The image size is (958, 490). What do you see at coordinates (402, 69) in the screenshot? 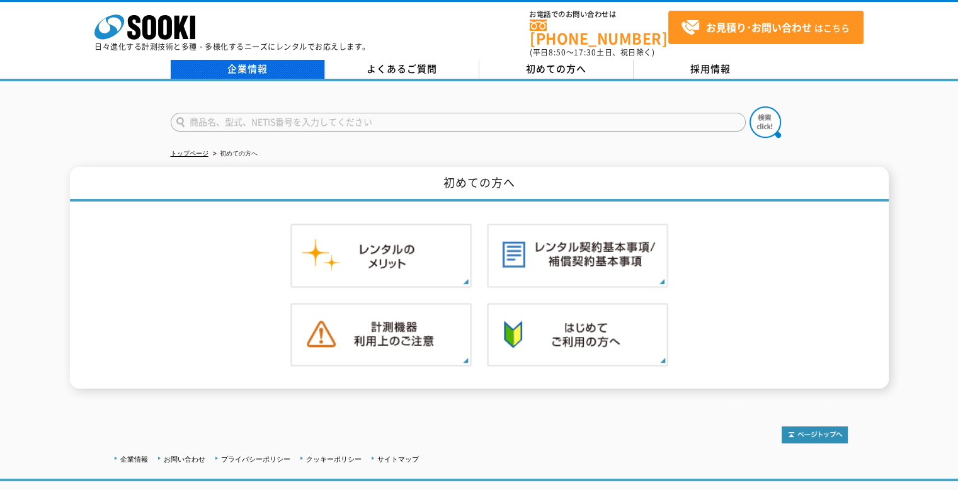
I see `a: よくあるご質問` at bounding box center [402, 69].